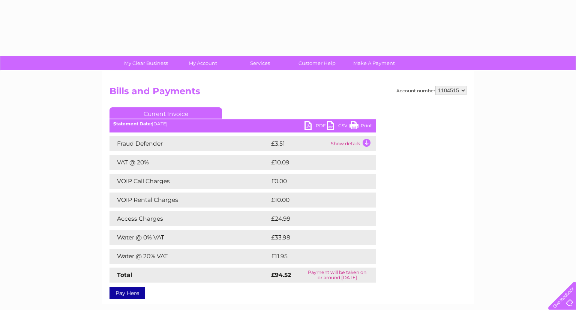 The width and height of the screenshot is (576, 310). I want to click on a: Current Invoice, so click(166, 113).